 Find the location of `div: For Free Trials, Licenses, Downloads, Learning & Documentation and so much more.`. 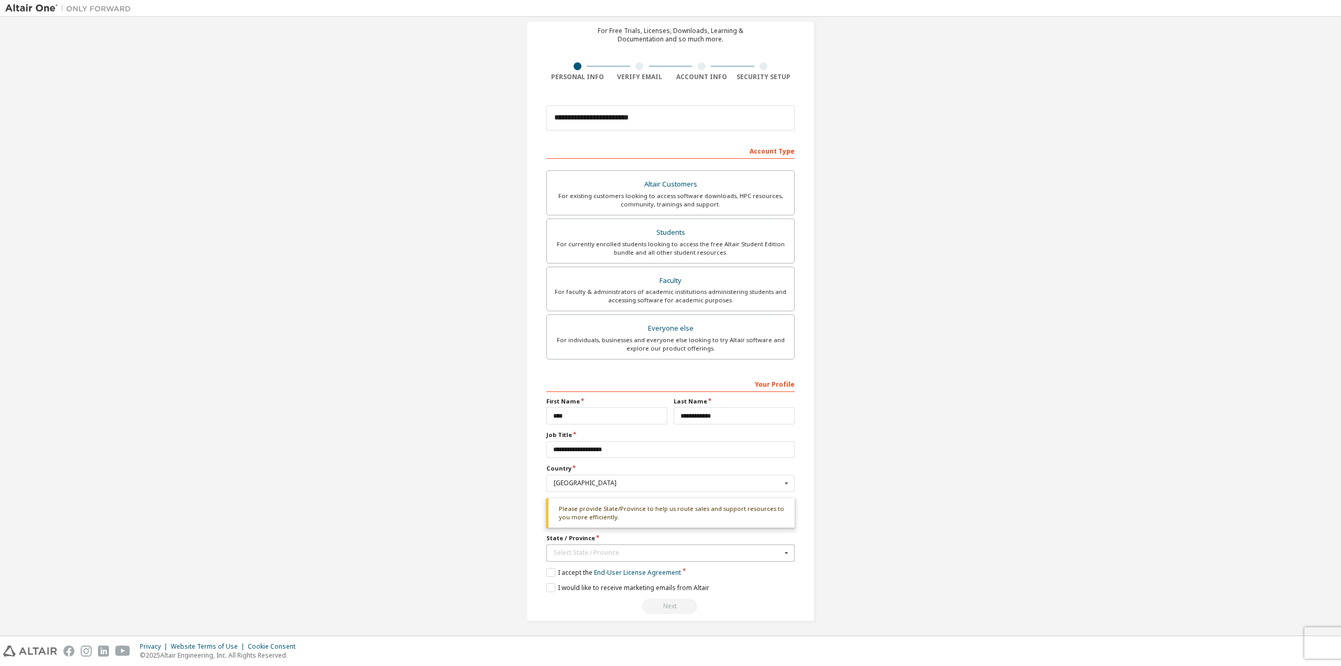

div: For Free Trials, Licenses, Downloads, Learning & Documentation and so much more. is located at coordinates (670, 35).